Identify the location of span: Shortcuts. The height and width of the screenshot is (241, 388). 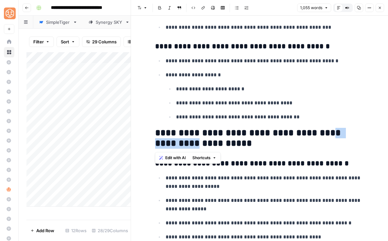
(201, 158).